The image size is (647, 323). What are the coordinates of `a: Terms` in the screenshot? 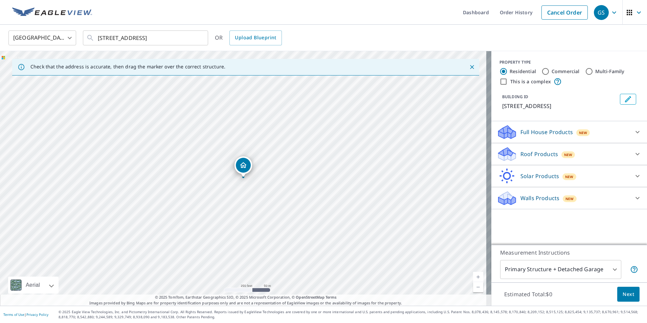 It's located at (331, 297).